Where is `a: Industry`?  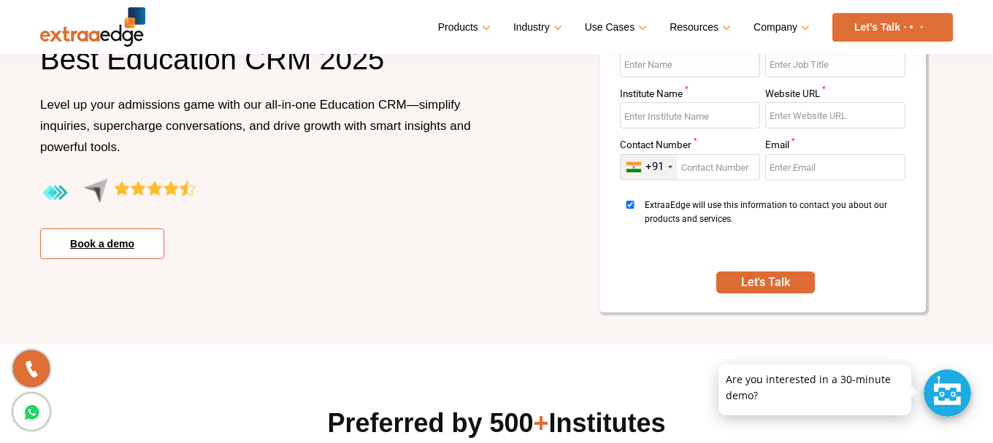
a: Industry is located at coordinates (536, 27).